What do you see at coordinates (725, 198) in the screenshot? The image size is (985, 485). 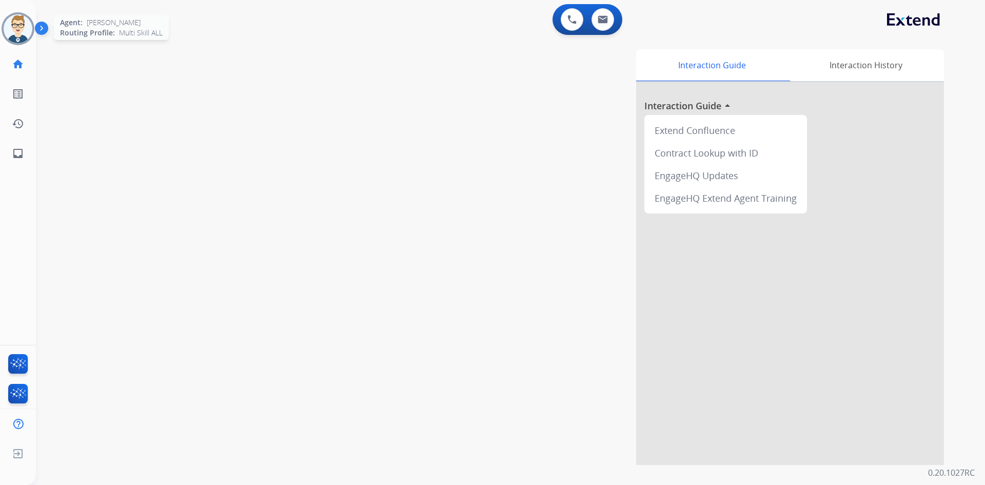 I see `div: EngageHQ Extend Agent Training` at bounding box center [725, 198].